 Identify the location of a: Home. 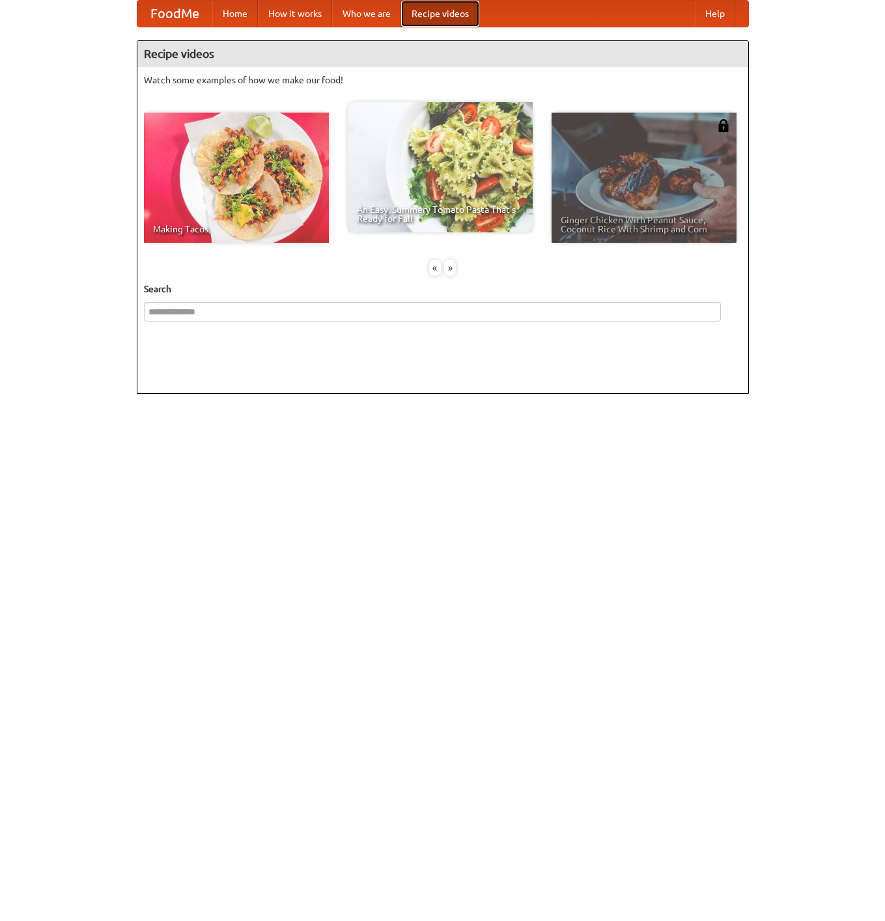
(235, 14).